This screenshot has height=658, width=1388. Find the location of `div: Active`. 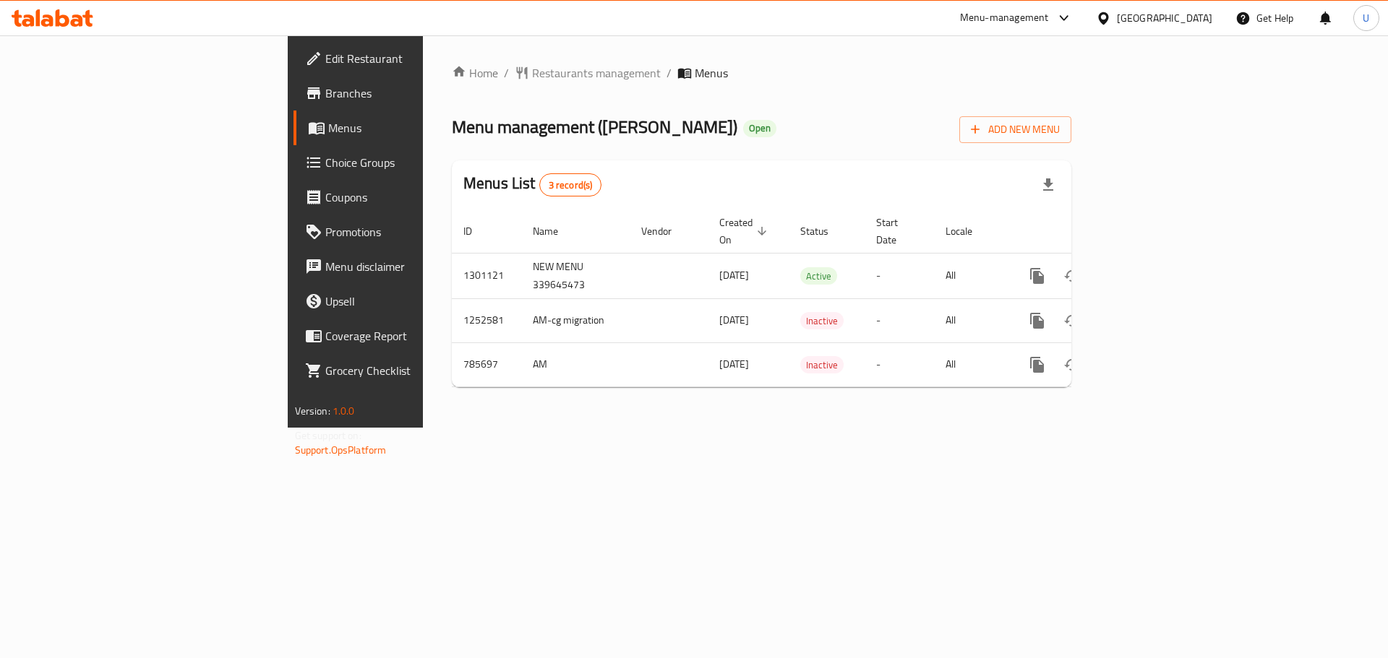

div: Active is located at coordinates (818, 276).